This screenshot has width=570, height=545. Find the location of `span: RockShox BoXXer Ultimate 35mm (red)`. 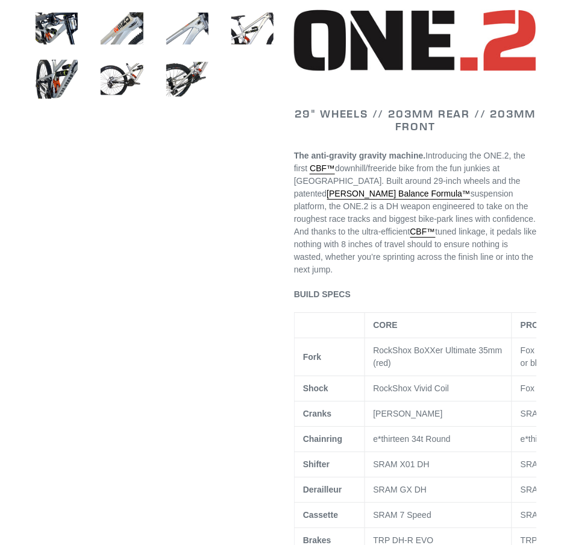

span: RockShox BoXXer Ultimate 35mm (red) is located at coordinates (438, 356).